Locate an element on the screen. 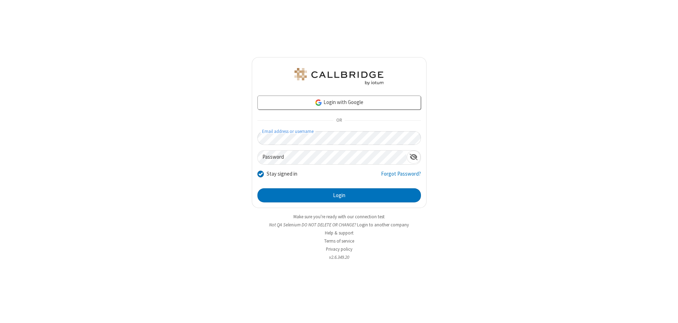 This screenshot has width=678, height=323. img: QA Selenium DO NOT DELETE OR CHANGE is located at coordinates (339, 77).